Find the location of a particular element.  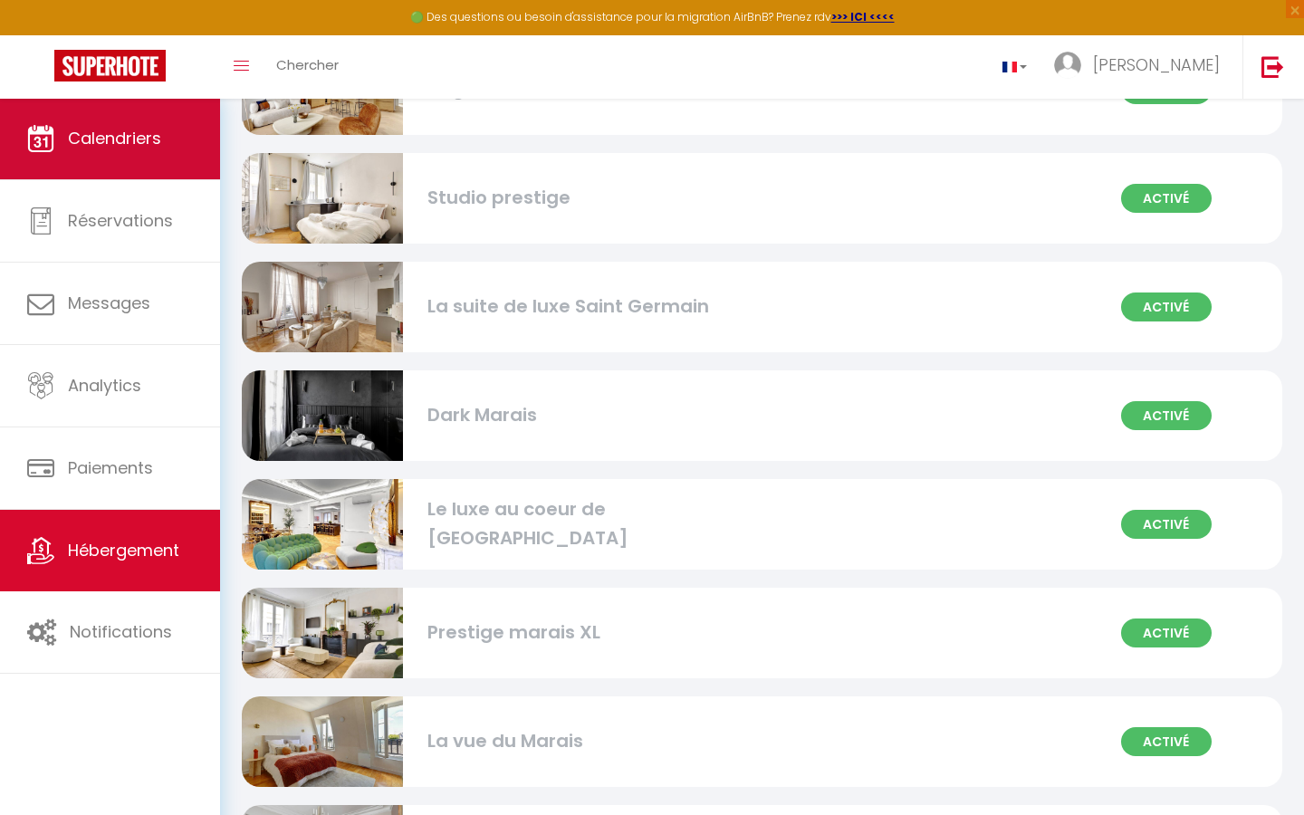

span: Notifications is located at coordinates (120, 631).